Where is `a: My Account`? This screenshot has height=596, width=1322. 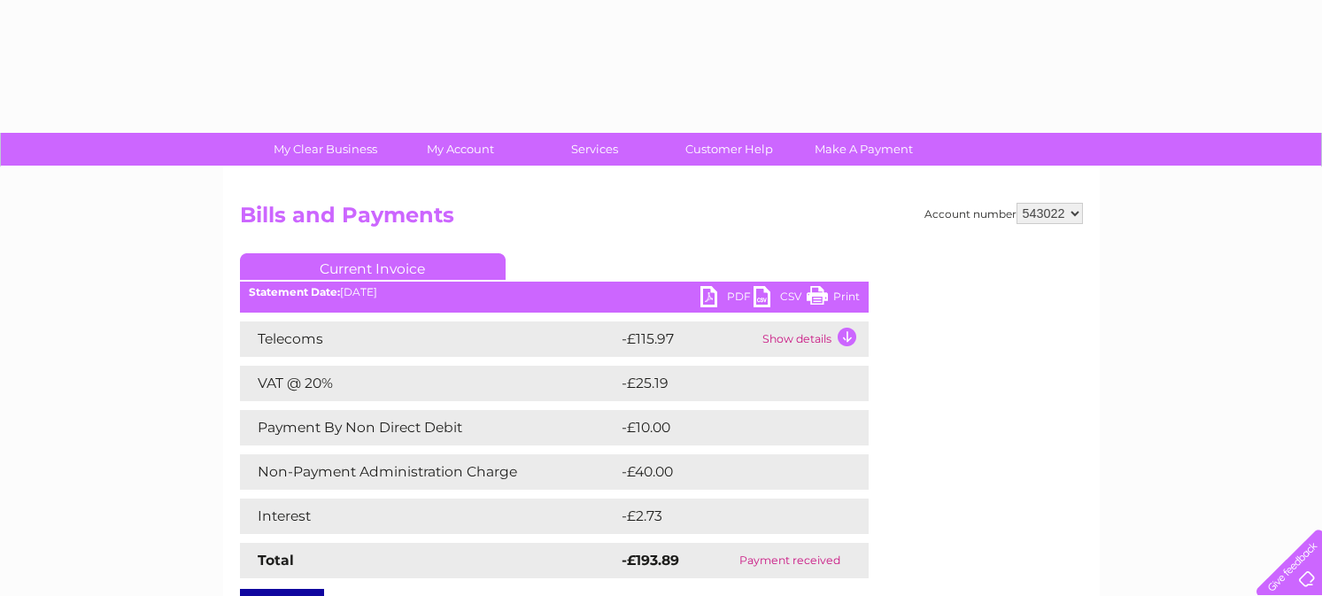
a: My Account is located at coordinates (459, 149).